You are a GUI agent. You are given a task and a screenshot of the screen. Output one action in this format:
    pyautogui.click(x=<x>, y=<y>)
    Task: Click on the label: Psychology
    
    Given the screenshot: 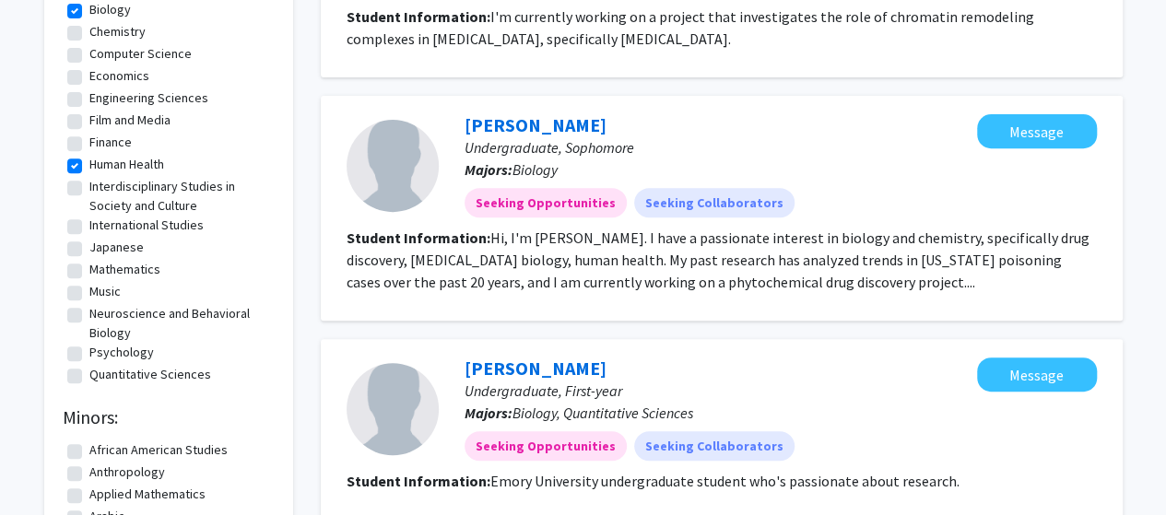 What is the action you would take?
    pyautogui.click(x=122, y=352)
    